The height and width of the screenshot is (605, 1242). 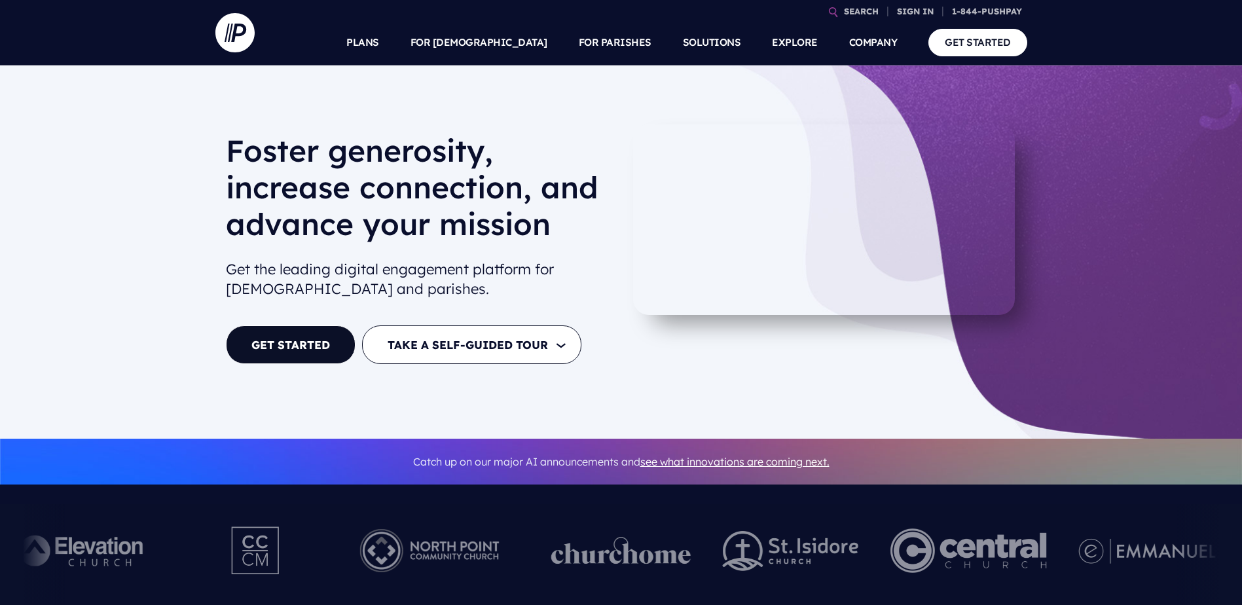 What do you see at coordinates (734, 461) in the screenshot?
I see `span: see what innovations are coming next.` at bounding box center [734, 461].